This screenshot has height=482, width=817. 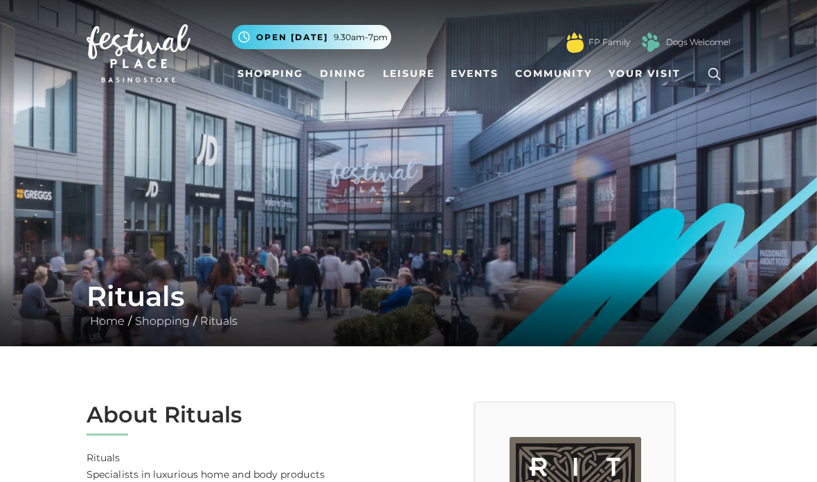 What do you see at coordinates (242, 415) in the screenshot?
I see `h2: About Rituals` at bounding box center [242, 415].